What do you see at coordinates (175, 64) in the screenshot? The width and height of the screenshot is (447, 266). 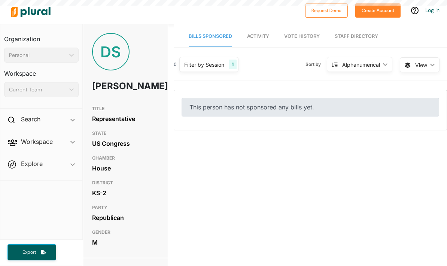 I see `div: 0` at bounding box center [175, 64].